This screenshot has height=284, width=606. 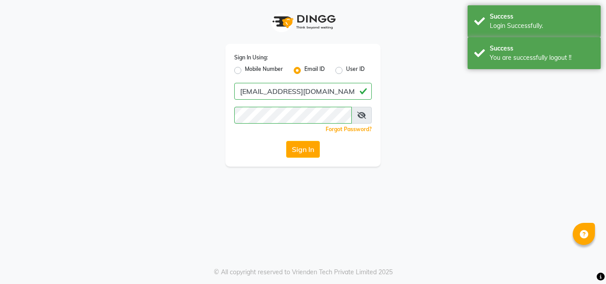 I want to click on label: Mobile Number, so click(x=264, y=70).